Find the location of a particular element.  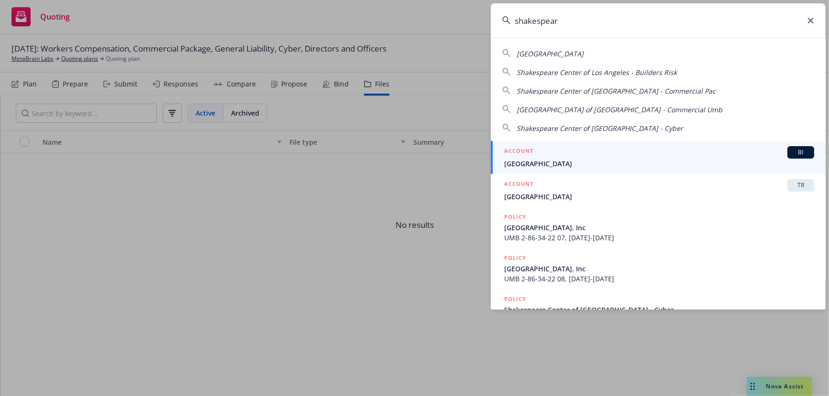

span: BI is located at coordinates (801, 153).